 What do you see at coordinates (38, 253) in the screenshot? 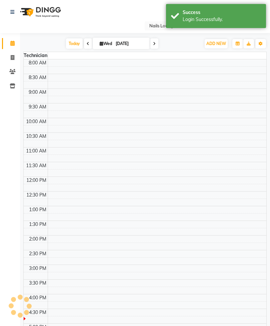
I see `div: 2:30 PM` at bounding box center [38, 253].